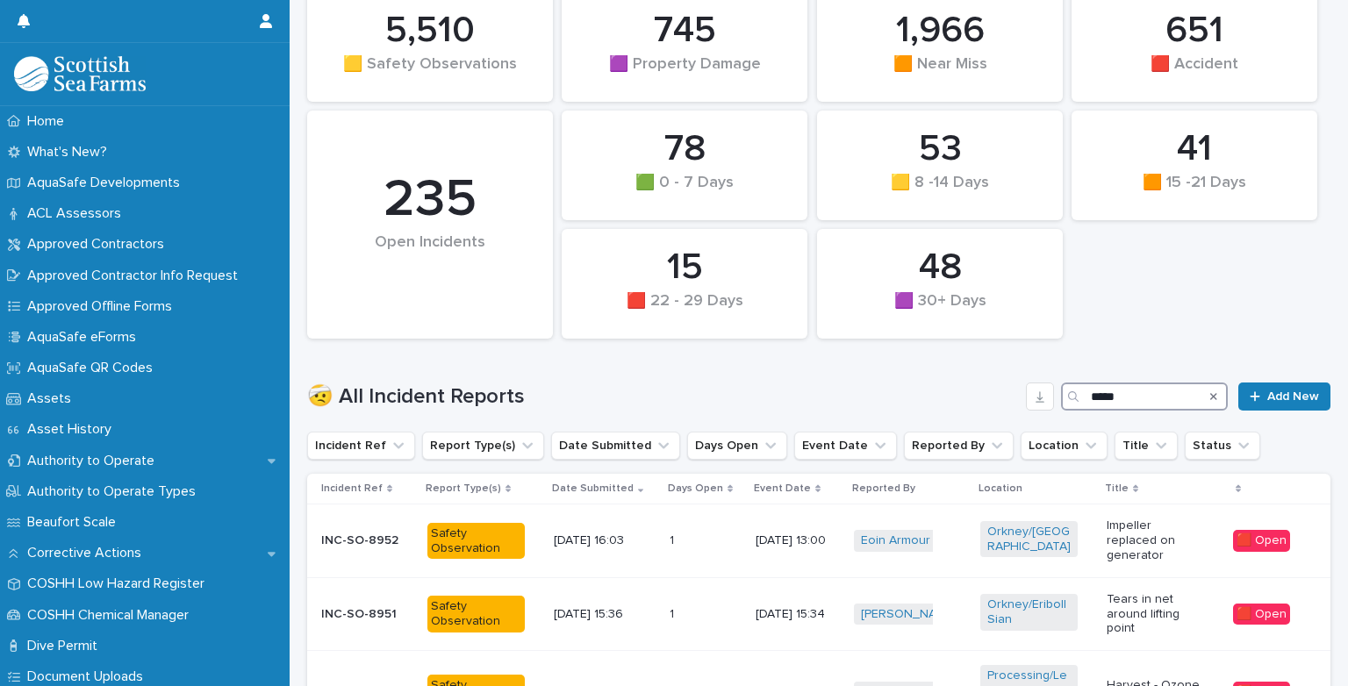 The width and height of the screenshot is (1348, 686). I want to click on div: 🟨 8 -14 Days, so click(940, 192).